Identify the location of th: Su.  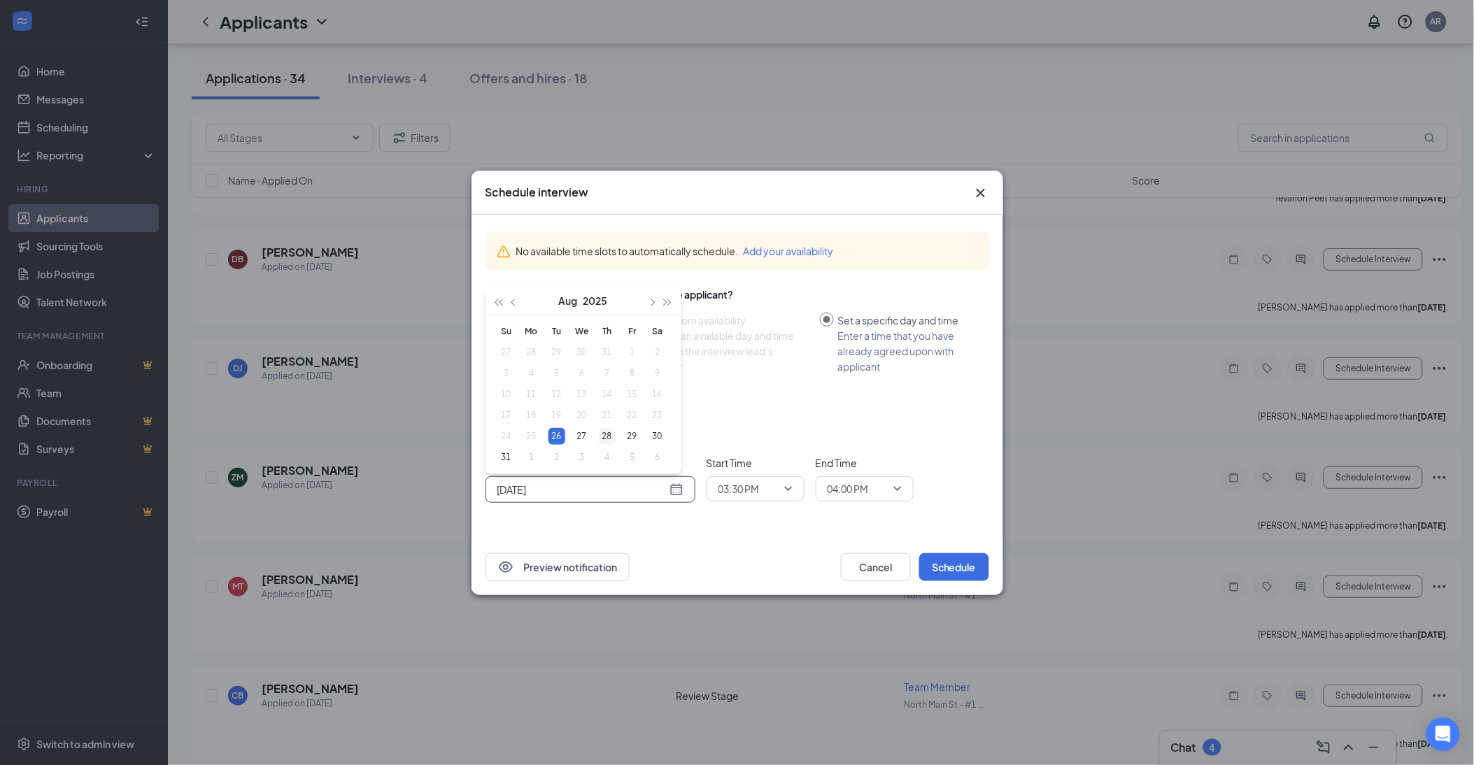
(507, 332).